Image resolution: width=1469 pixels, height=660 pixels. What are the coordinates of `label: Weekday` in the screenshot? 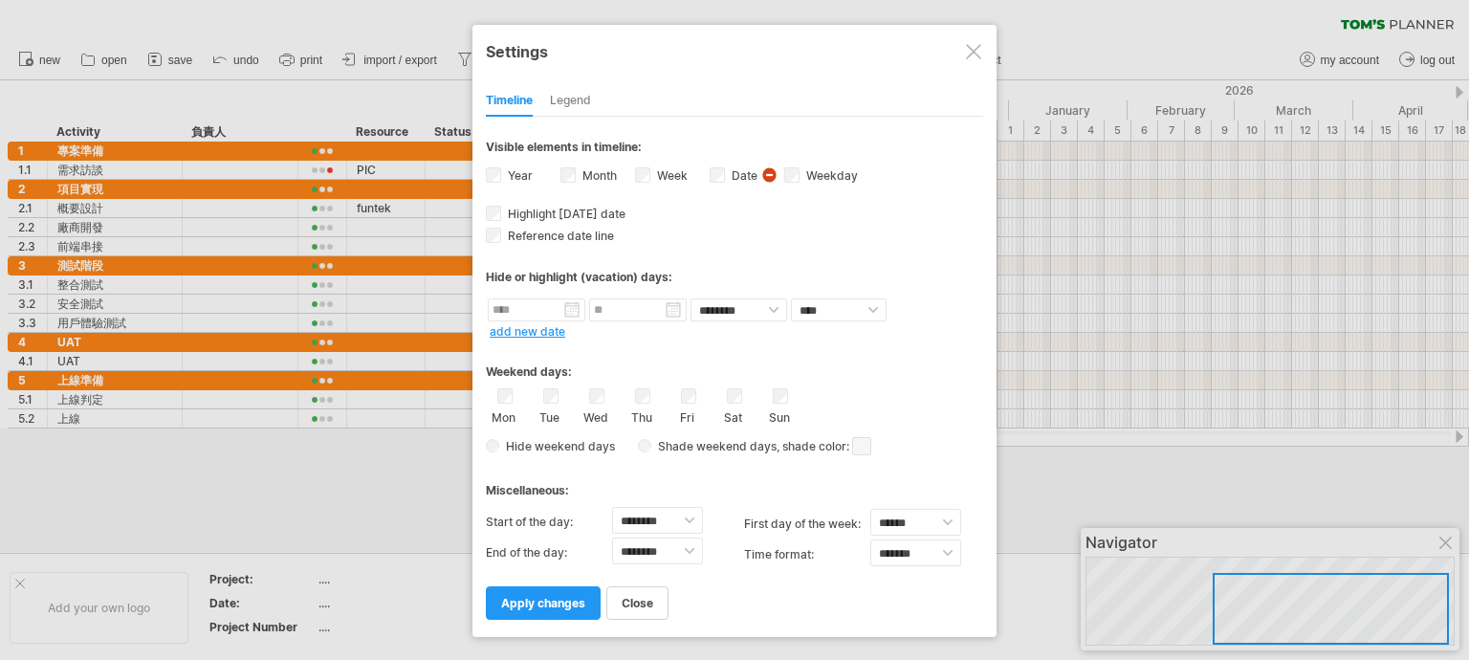 It's located at (830, 175).